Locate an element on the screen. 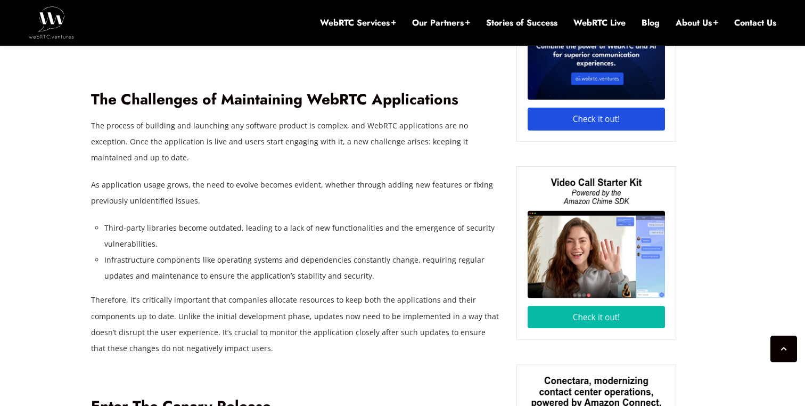 The height and width of the screenshot is (406, 805). li: Third-party libraries become outdated, leading to a lack of new functionalities and the emergence... is located at coordinates (302, 236).